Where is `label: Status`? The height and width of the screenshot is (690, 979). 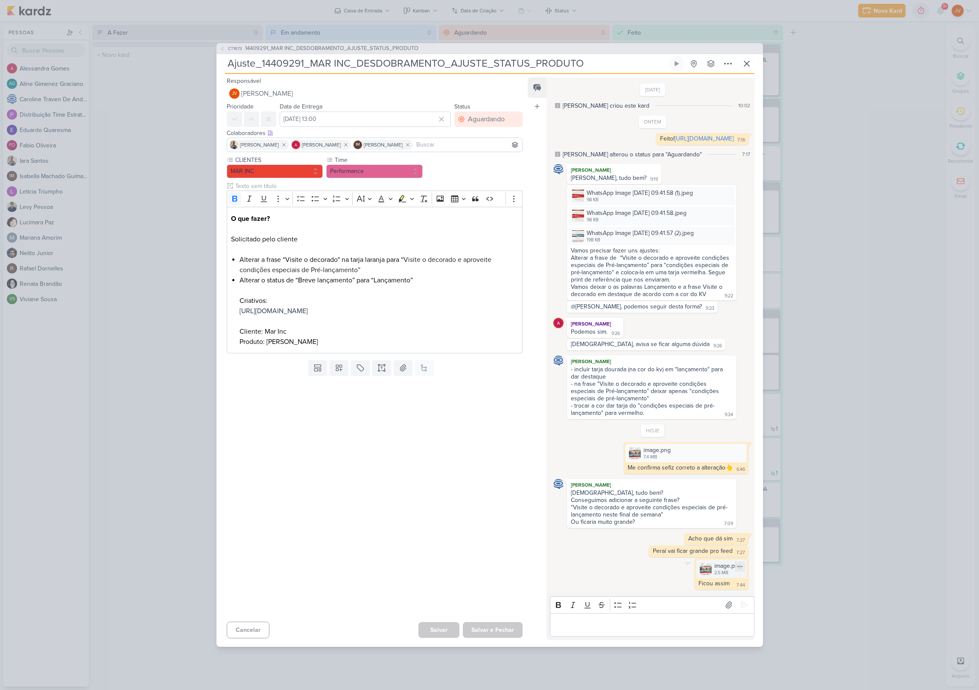 label: Status is located at coordinates (462, 106).